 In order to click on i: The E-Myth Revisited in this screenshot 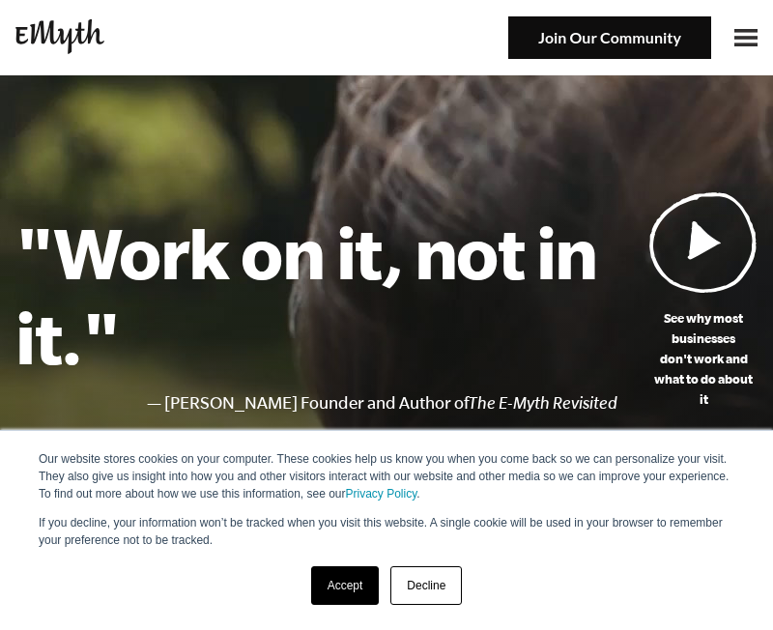, I will do `click(543, 403)`.